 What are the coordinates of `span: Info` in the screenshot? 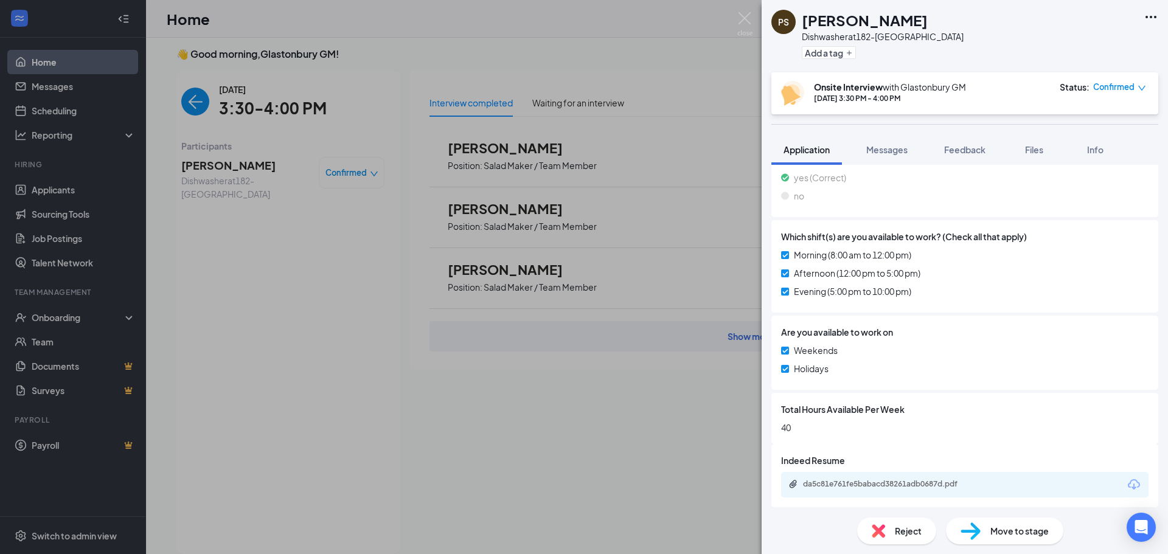 It's located at (1095, 150).